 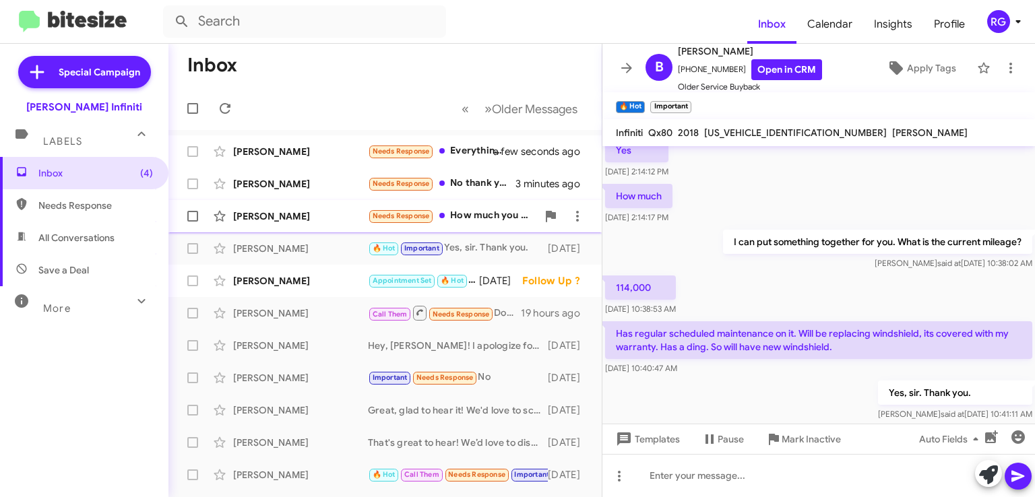 What do you see at coordinates (750, 87) in the screenshot?
I see `span: Older Service Buyback` at bounding box center [750, 87].